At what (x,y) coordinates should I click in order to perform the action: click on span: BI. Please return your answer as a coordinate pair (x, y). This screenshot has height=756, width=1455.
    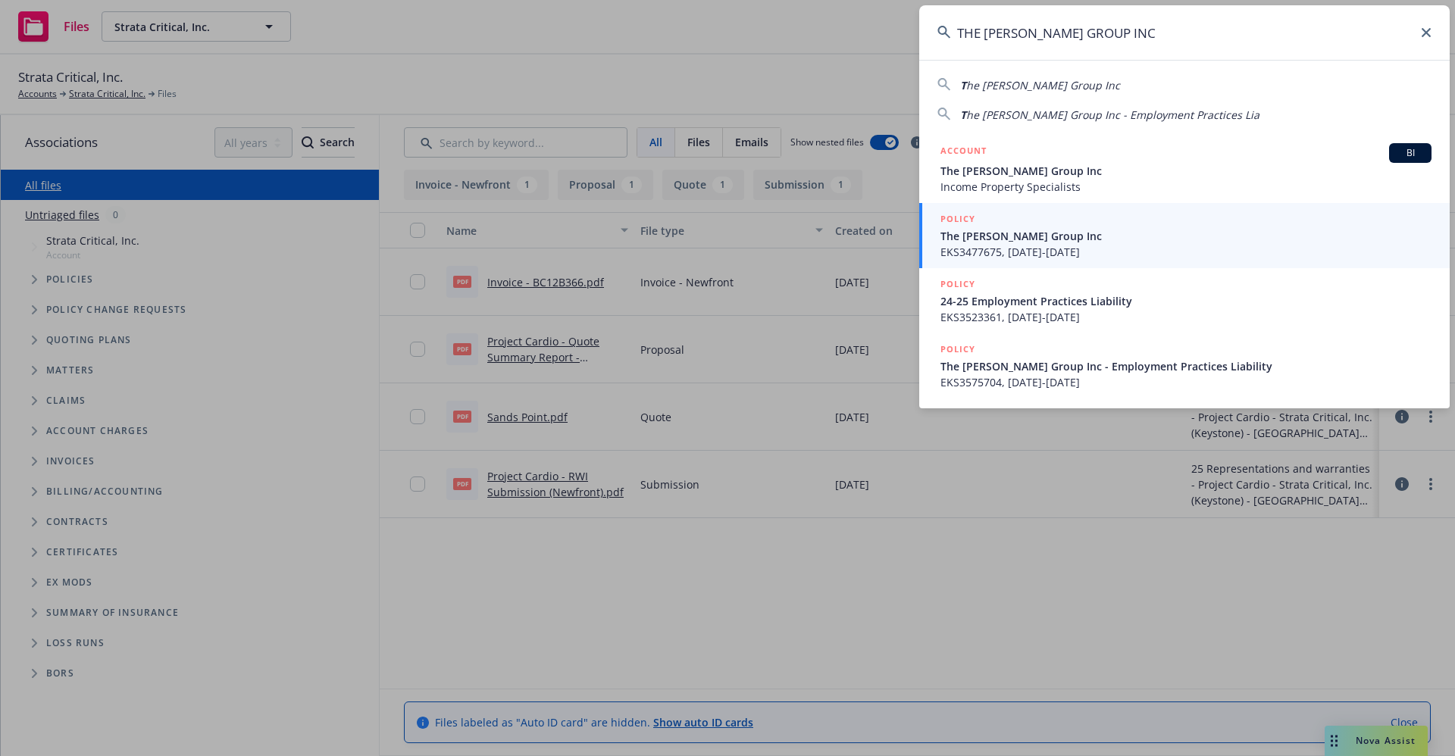
    Looking at the image, I should click on (1410, 153).